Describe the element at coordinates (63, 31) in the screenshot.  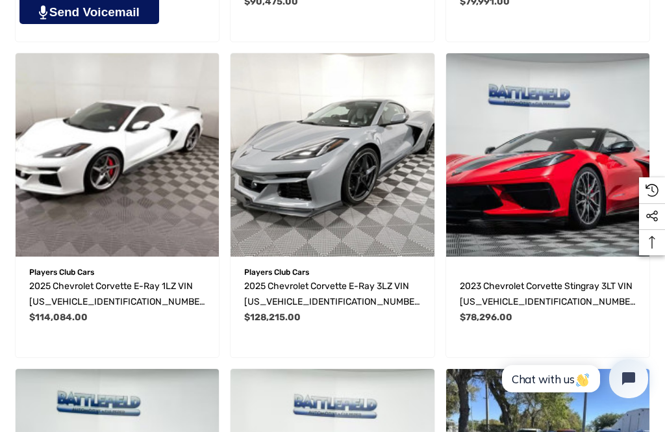
I see `span: Chat with us` at that location.